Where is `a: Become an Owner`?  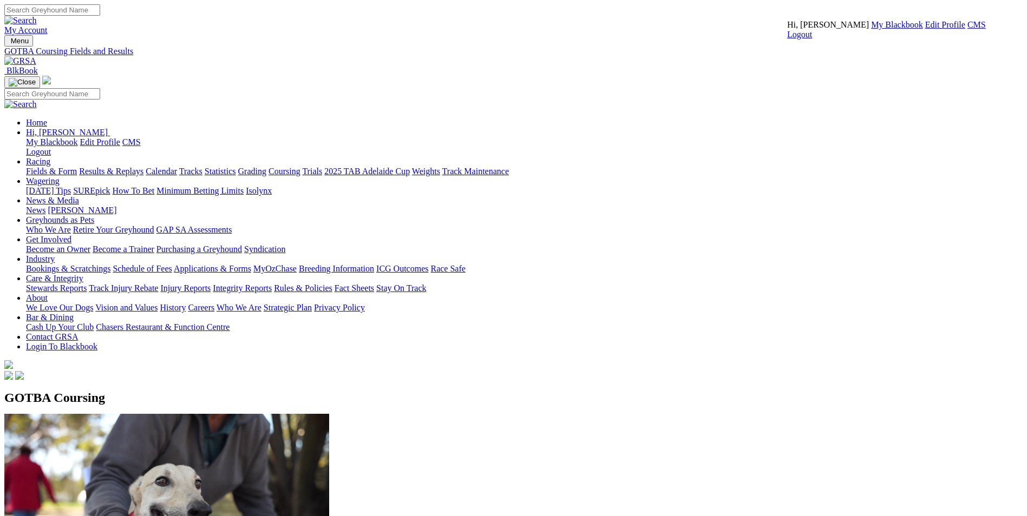 a: Become an Owner is located at coordinates (58, 249).